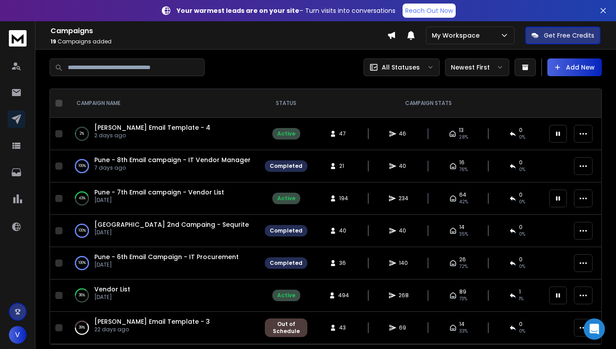  What do you see at coordinates (463, 299) in the screenshot?
I see `span: 73 %` at bounding box center [463, 299].